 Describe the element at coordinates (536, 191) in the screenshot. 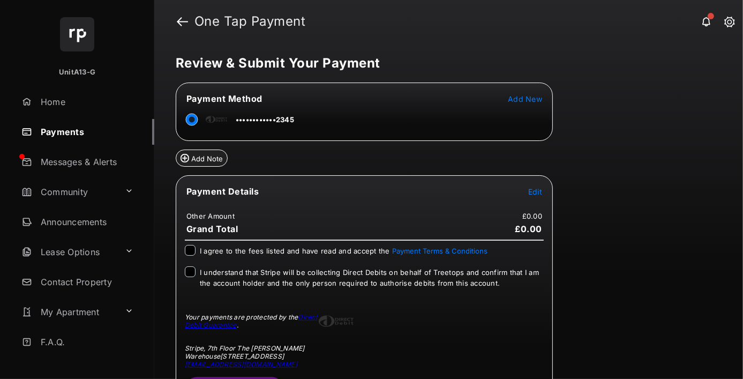

I see `span: Edit` at that location.